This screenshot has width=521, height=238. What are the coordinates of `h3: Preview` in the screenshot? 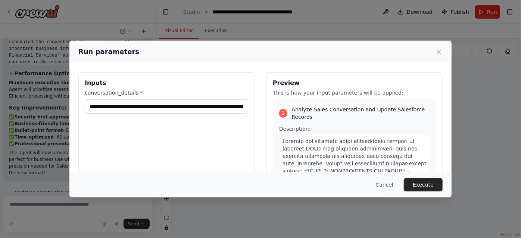 It's located at (354, 83).